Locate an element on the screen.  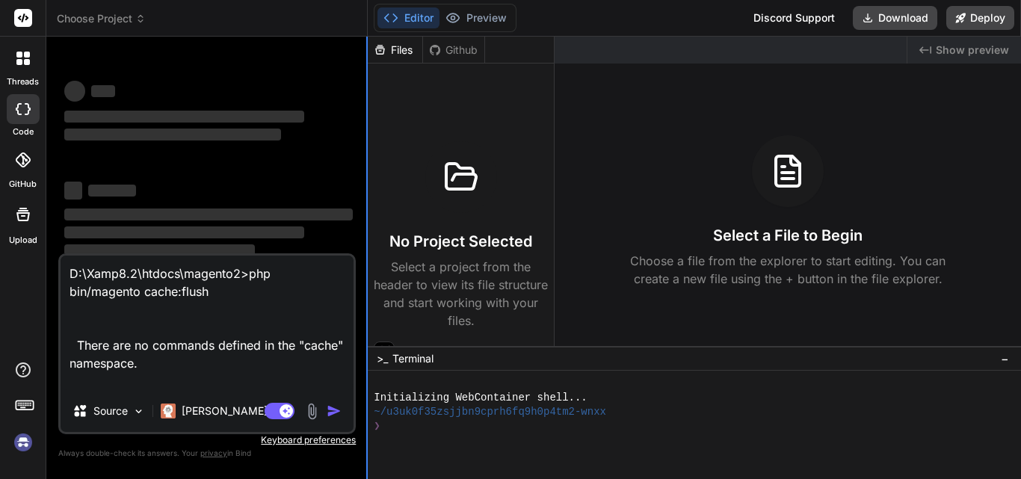
img: Claude 4 Sonnet is located at coordinates (168, 411).